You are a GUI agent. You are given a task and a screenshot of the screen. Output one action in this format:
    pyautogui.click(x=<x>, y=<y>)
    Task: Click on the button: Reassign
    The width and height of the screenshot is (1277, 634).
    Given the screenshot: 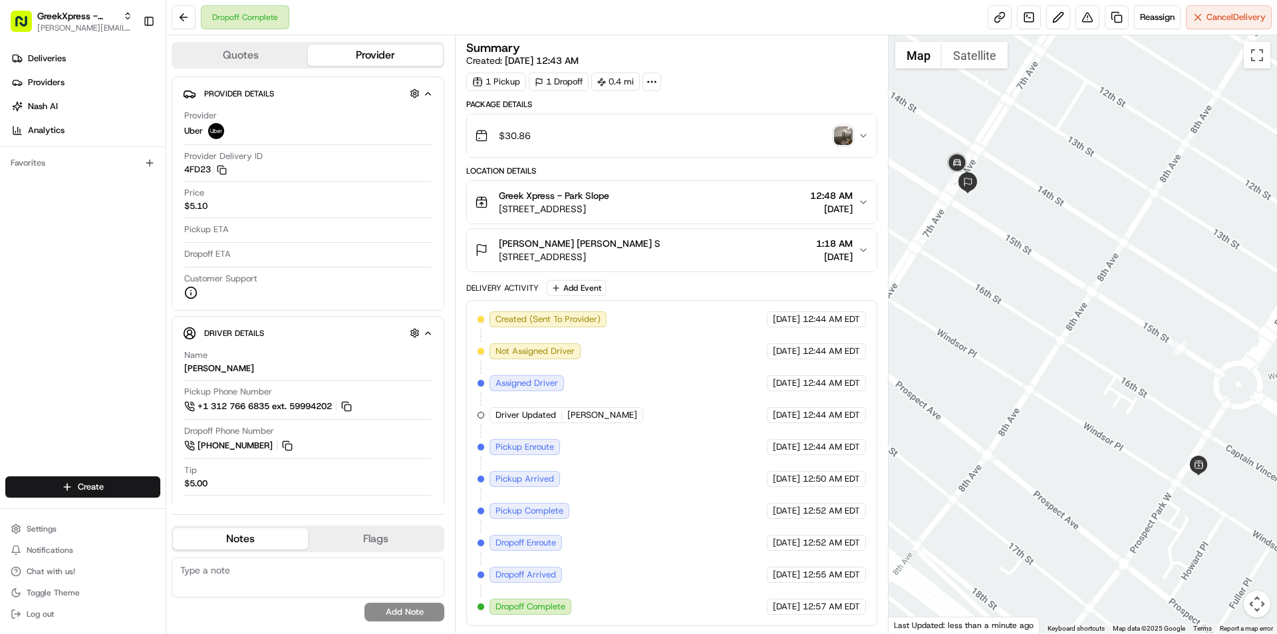 What is the action you would take?
    pyautogui.click(x=1157, y=17)
    